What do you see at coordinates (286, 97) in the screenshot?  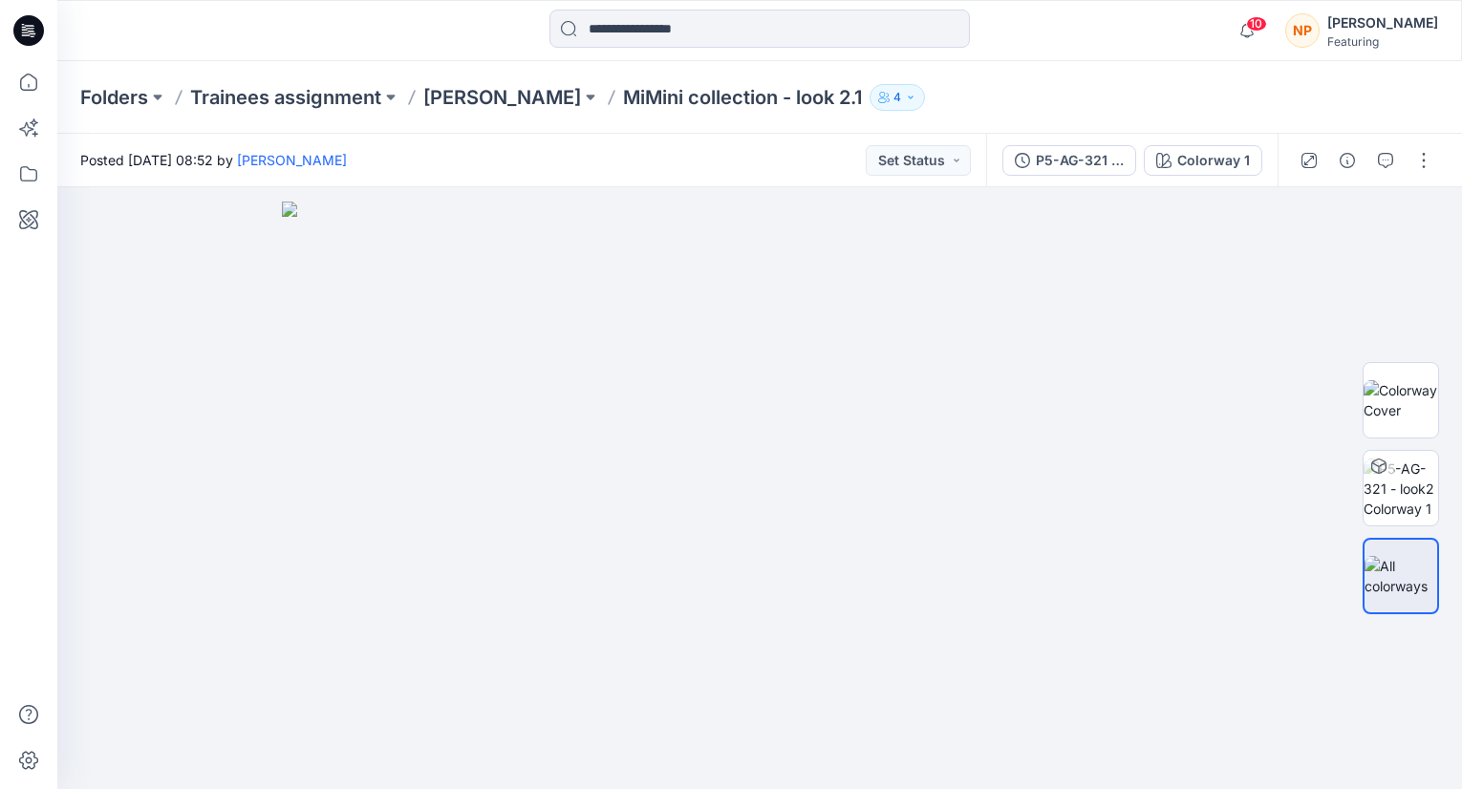 I see `a: Trainees assignment` at bounding box center [286, 97].